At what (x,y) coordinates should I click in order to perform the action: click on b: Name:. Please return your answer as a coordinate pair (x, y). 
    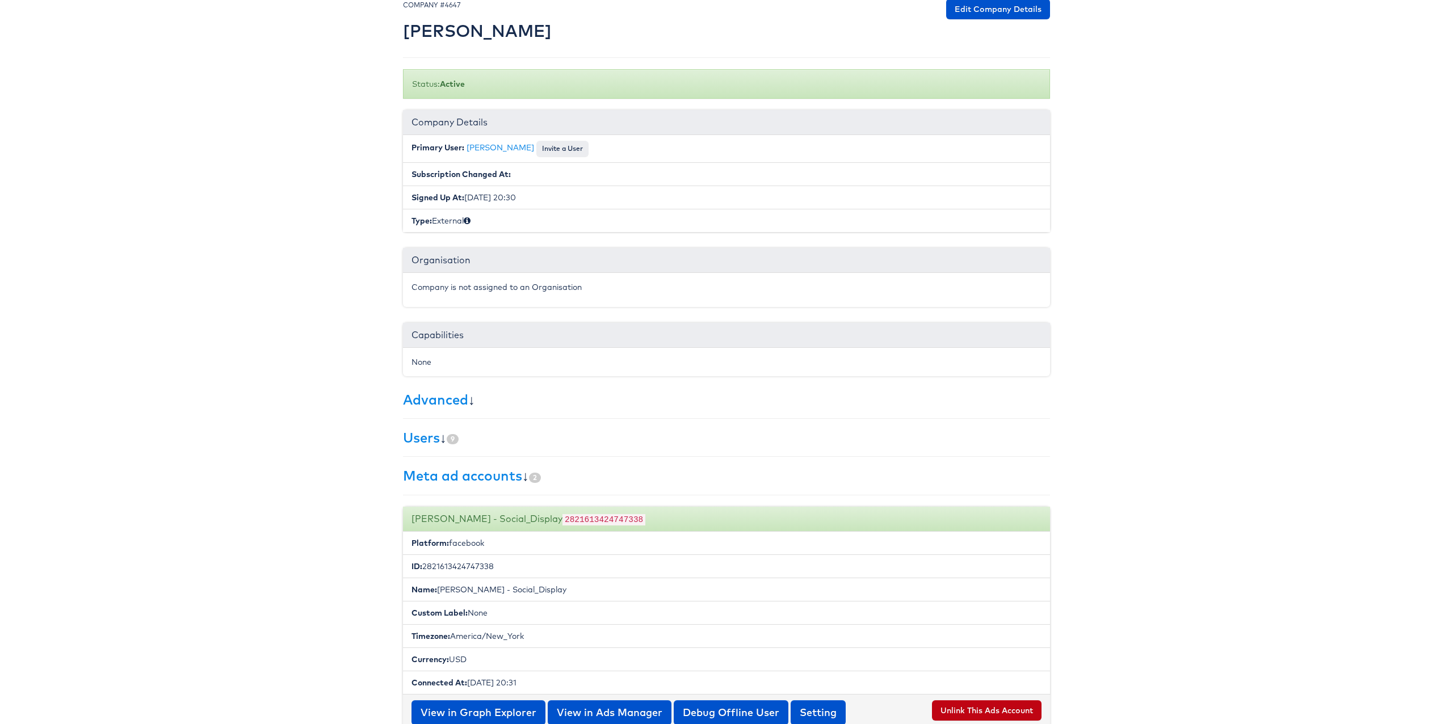
    Looking at the image, I should click on (424, 590).